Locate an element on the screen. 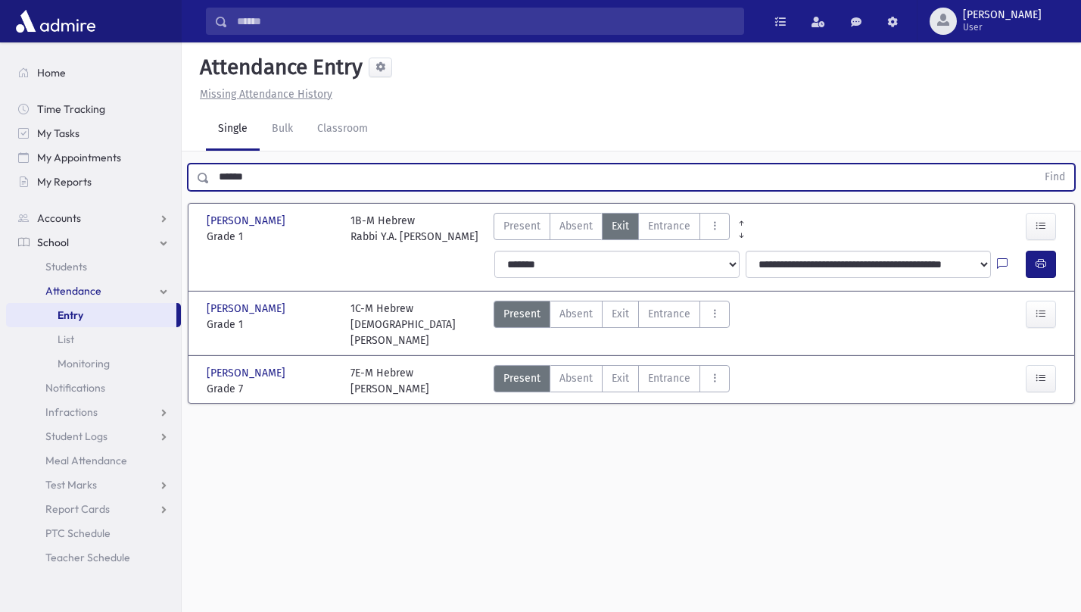 The height and width of the screenshot is (612, 1081). a: Entry is located at coordinates (91, 315).